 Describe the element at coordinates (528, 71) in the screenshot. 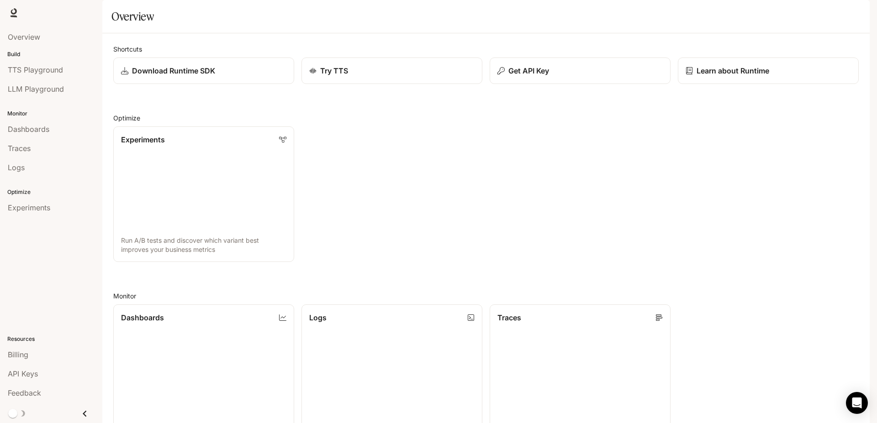

I see `p: Get API Key` at that location.